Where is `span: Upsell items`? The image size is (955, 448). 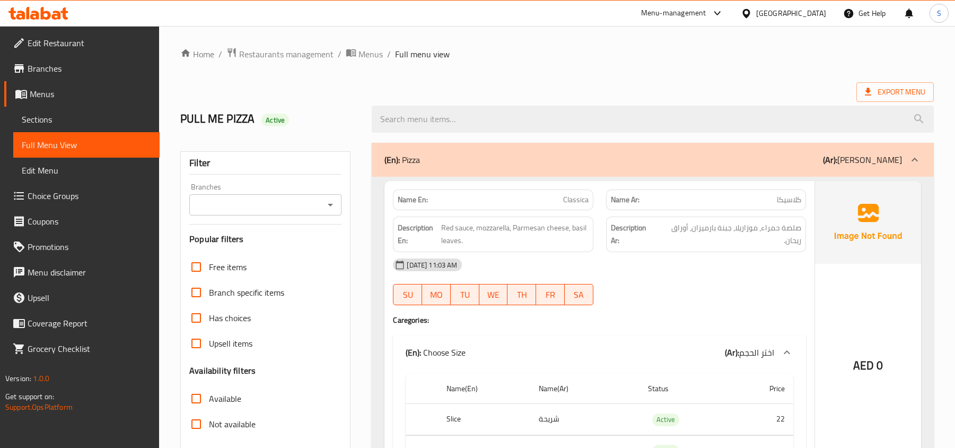
span: Upsell items is located at coordinates (231, 343).